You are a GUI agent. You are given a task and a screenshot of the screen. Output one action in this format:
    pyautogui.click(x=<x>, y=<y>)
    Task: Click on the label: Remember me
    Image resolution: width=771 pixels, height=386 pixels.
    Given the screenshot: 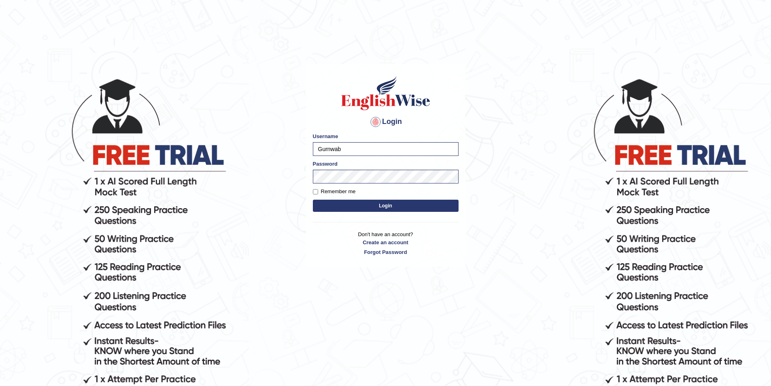 What is the action you would take?
    pyautogui.click(x=334, y=191)
    